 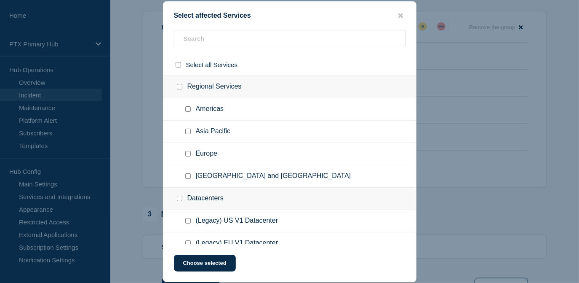 I want to click on div: Regional Services, so click(x=290, y=87).